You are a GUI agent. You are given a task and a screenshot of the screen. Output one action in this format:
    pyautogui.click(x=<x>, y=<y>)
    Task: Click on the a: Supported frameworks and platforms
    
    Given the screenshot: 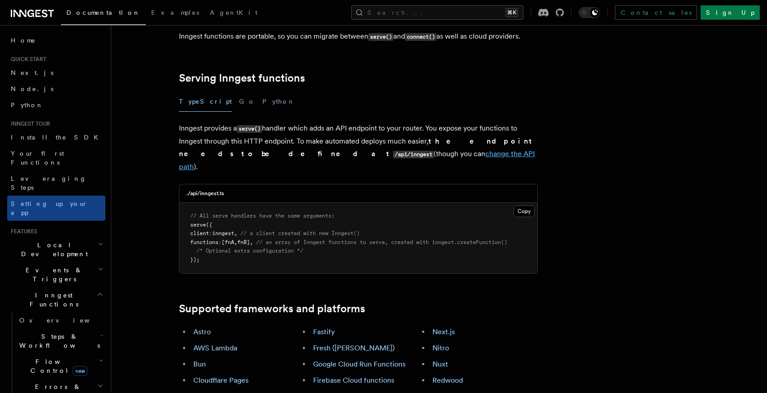 What is the action you would take?
    pyautogui.click(x=272, y=309)
    